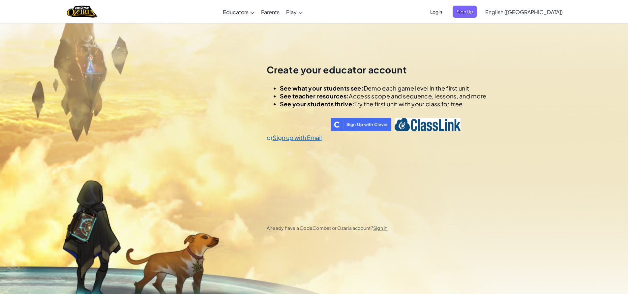  Describe the element at coordinates (417, 96) in the screenshot. I see `span: Access scope and sequence, lessons, and more` at that location.